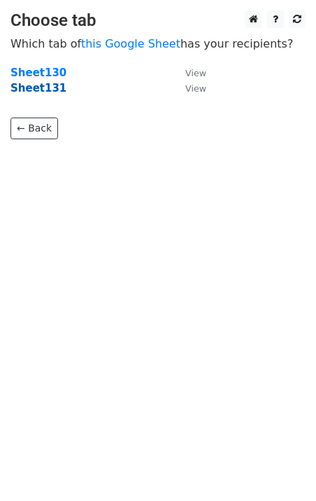 This screenshot has width=316, height=501. I want to click on h3: Choose tab, so click(158, 20).